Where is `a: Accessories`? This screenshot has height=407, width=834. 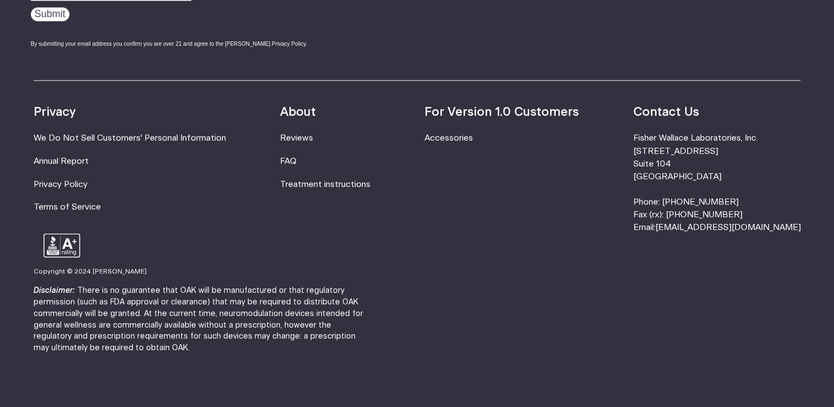 a: Accessories is located at coordinates (449, 137).